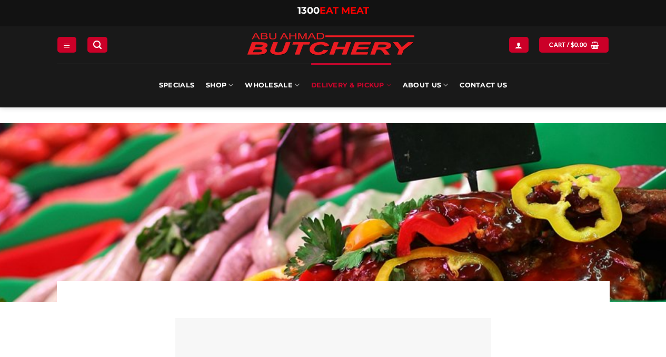 The width and height of the screenshot is (666, 357). What do you see at coordinates (220, 85) in the screenshot?
I see `a: SHOP` at bounding box center [220, 85].